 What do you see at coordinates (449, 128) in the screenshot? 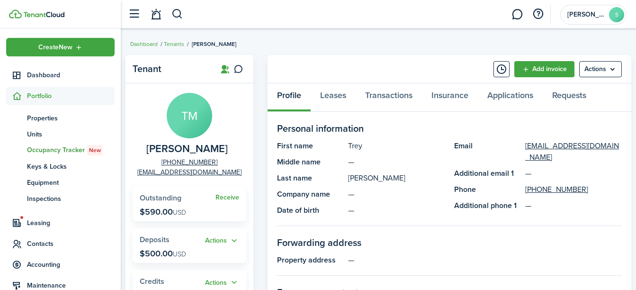
I see `panel-main-section-title: Personal information` at bounding box center [449, 128].